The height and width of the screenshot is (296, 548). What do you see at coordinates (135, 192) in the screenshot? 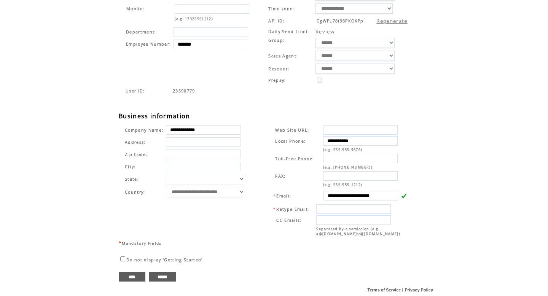
I see `span: Country:` at bounding box center [135, 192].